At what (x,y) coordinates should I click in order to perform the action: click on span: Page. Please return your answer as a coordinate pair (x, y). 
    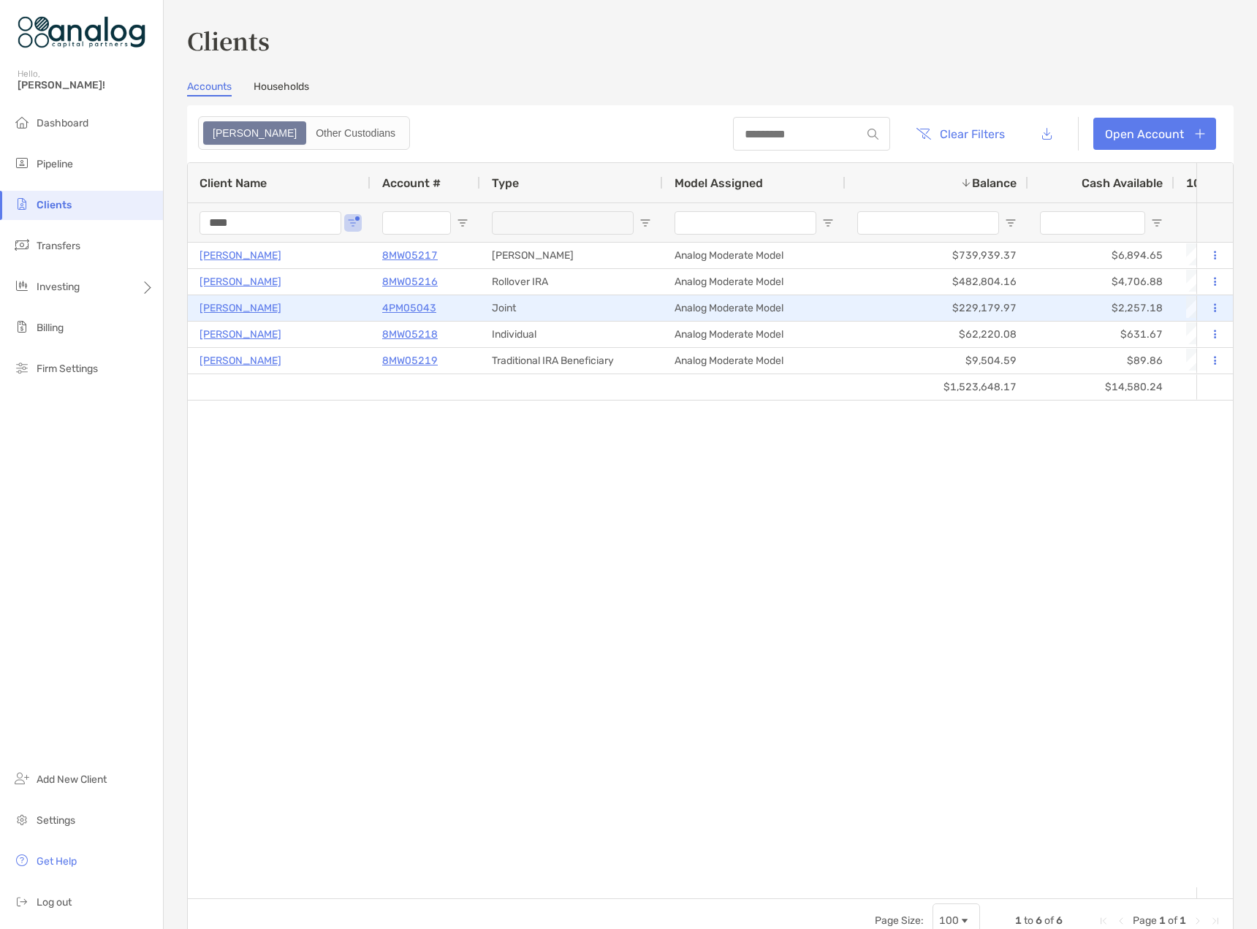
    Looking at the image, I should click on (1144, 920).